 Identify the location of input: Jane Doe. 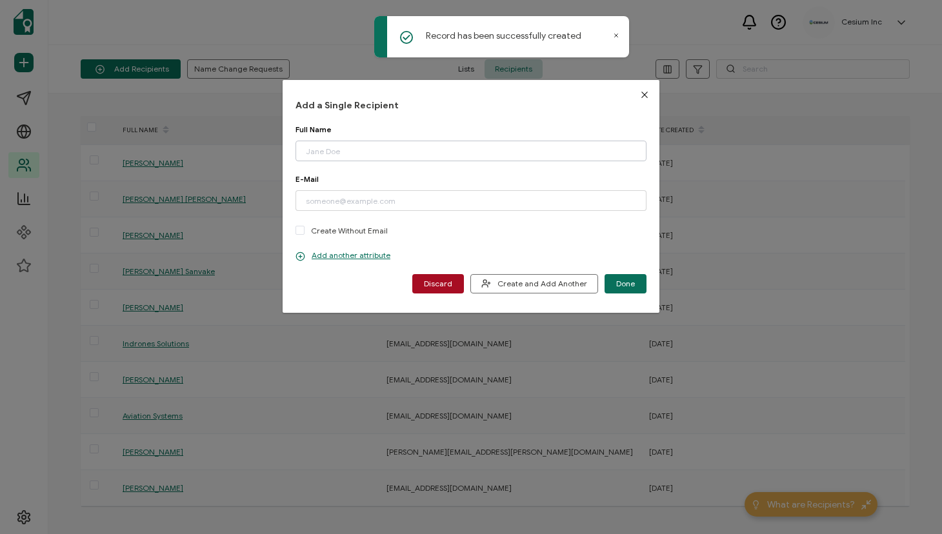
(471, 151).